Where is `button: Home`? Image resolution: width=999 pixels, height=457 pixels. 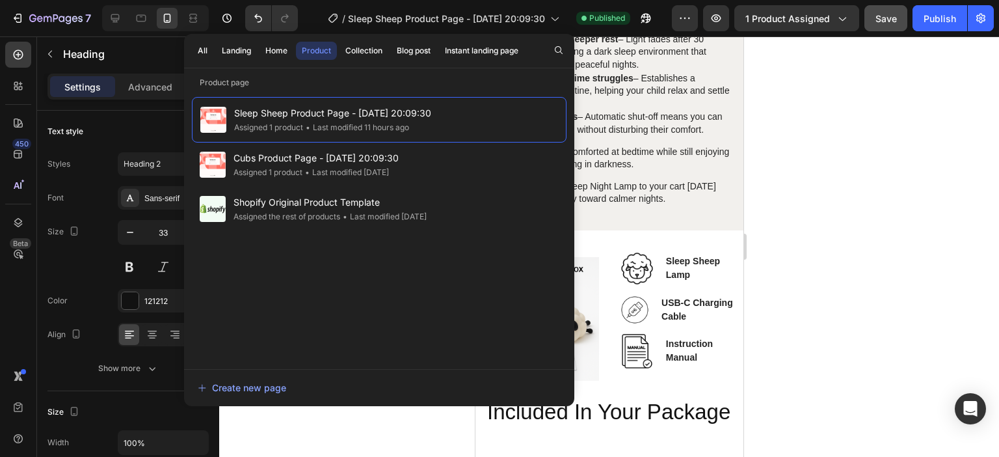 button: Home is located at coordinates (277, 51).